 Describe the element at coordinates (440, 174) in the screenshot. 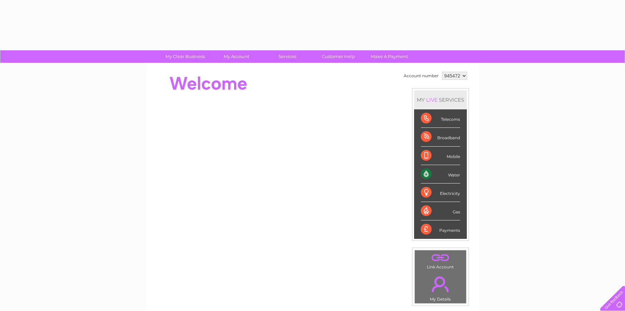

I see `div: Water` at that location.